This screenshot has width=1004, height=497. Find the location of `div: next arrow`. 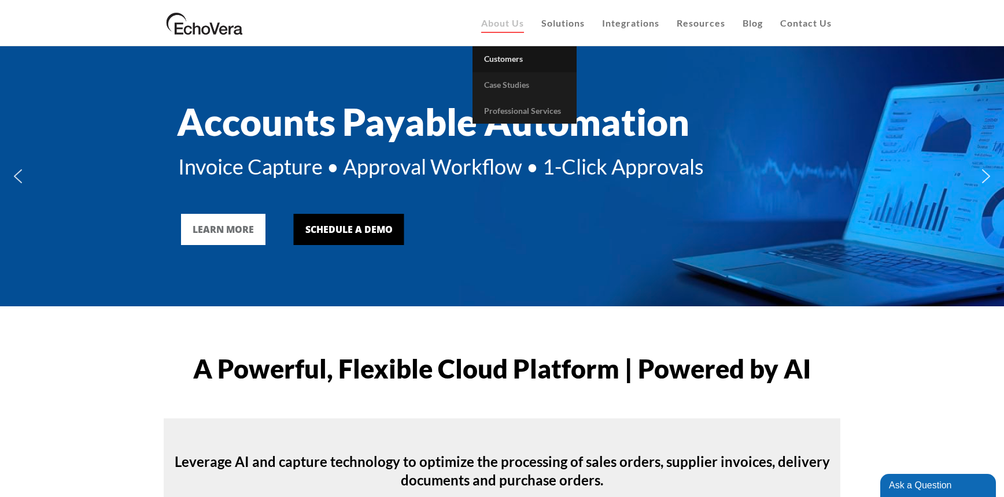

div: next arrow is located at coordinates (986, 176).